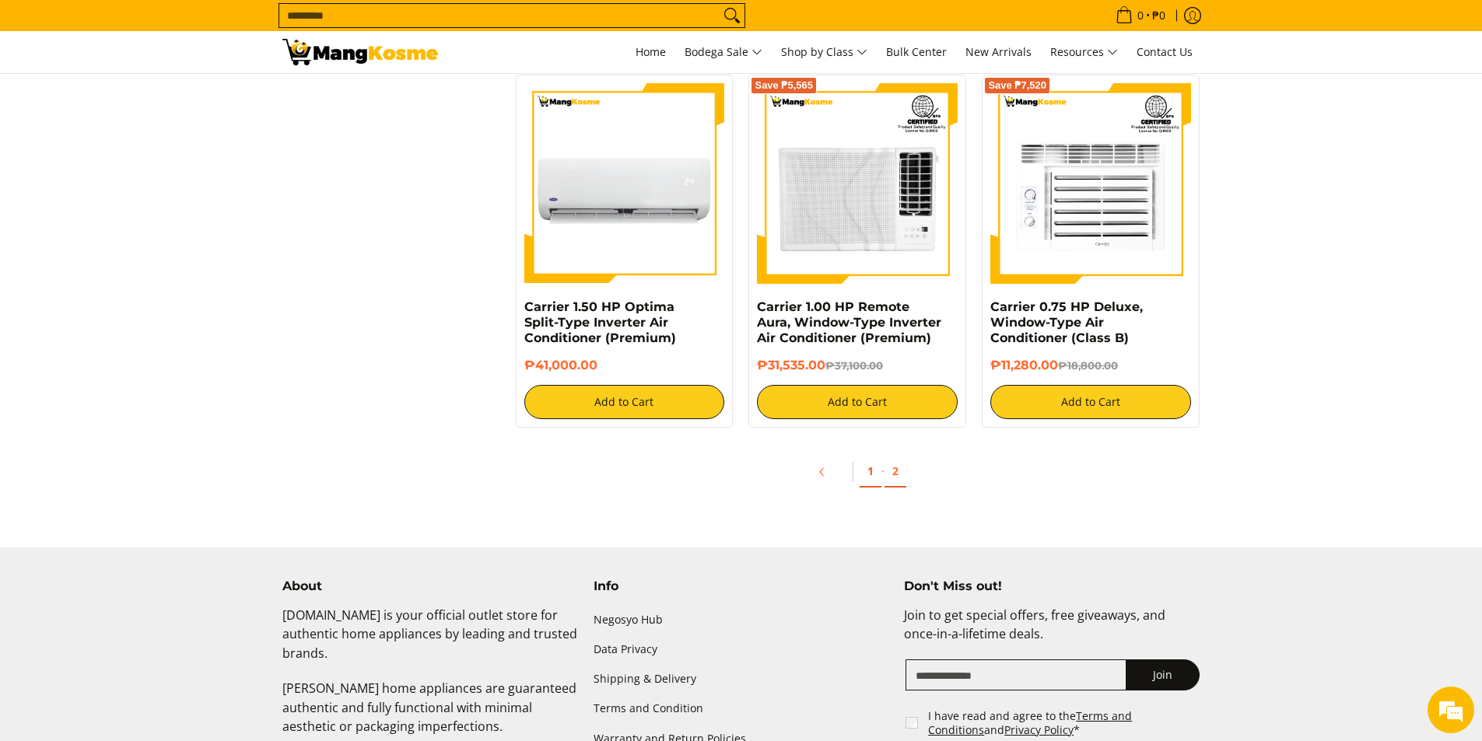 This screenshot has width=1482, height=741. I want to click on a: New Arrivals, so click(998, 52).